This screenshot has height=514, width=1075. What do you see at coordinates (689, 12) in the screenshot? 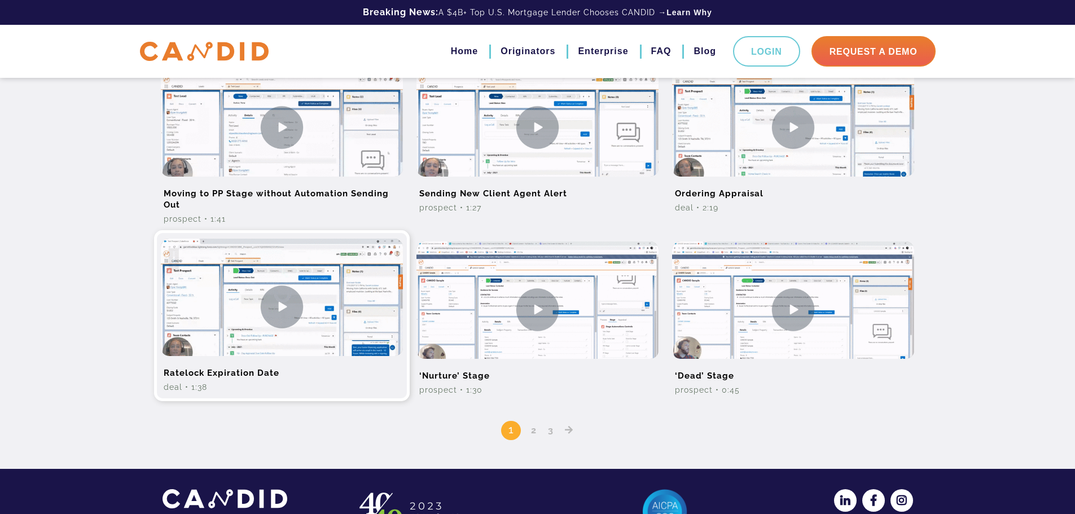
I see `a: Learn Why` at bounding box center [689, 12].